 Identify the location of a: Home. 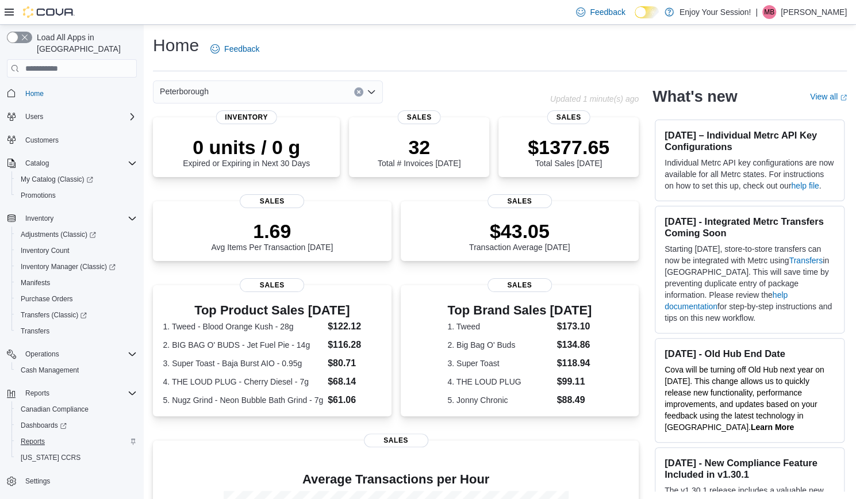
(35, 94).